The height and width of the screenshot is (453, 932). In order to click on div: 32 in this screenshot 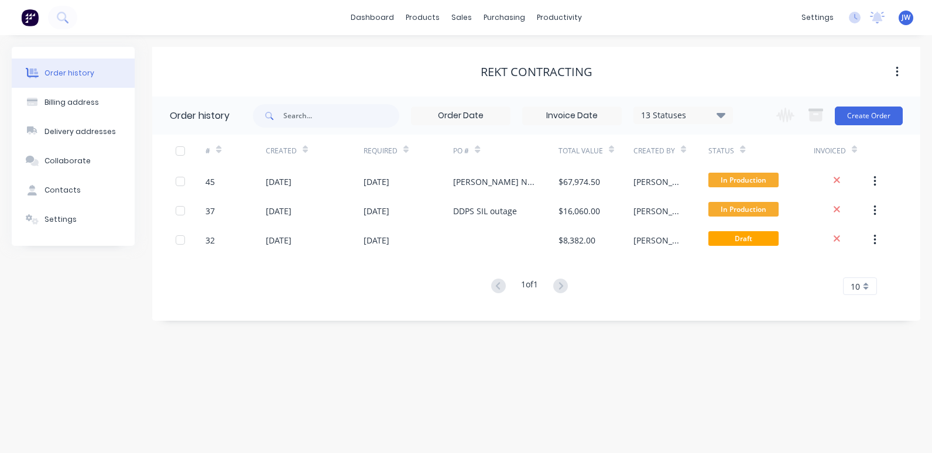, I will do `click(210, 240)`.